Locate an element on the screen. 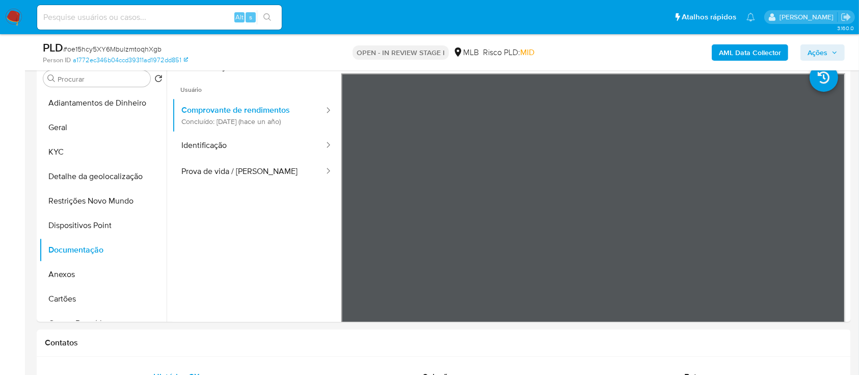 This screenshot has width=859, height=375. button: Documentação is located at coordinates (103, 250).